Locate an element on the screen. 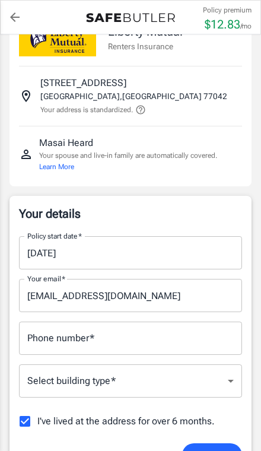 The image size is (261, 451). input: Enter email is located at coordinates (130, 295).